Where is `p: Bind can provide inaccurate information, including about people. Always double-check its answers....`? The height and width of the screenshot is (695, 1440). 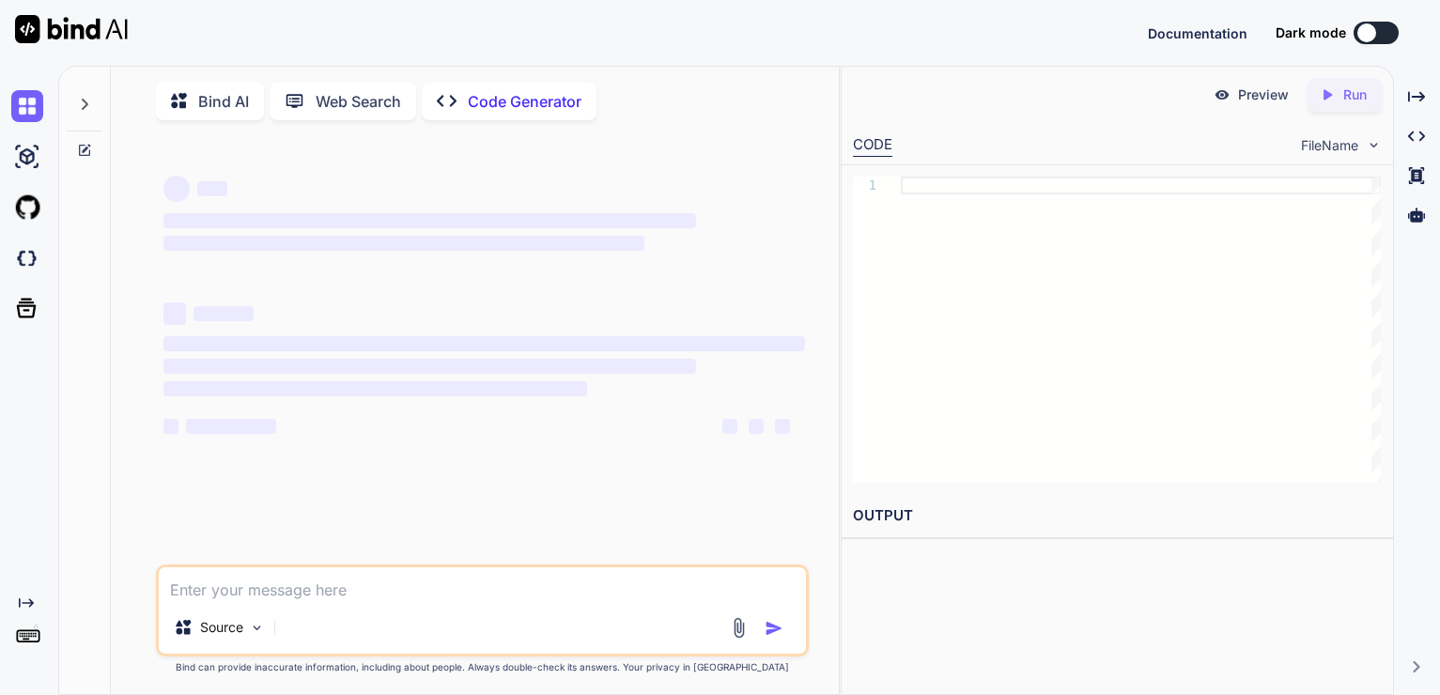
p: Bind can provide inaccurate information, including about people. Always double-check its answers.... is located at coordinates (483, 667).